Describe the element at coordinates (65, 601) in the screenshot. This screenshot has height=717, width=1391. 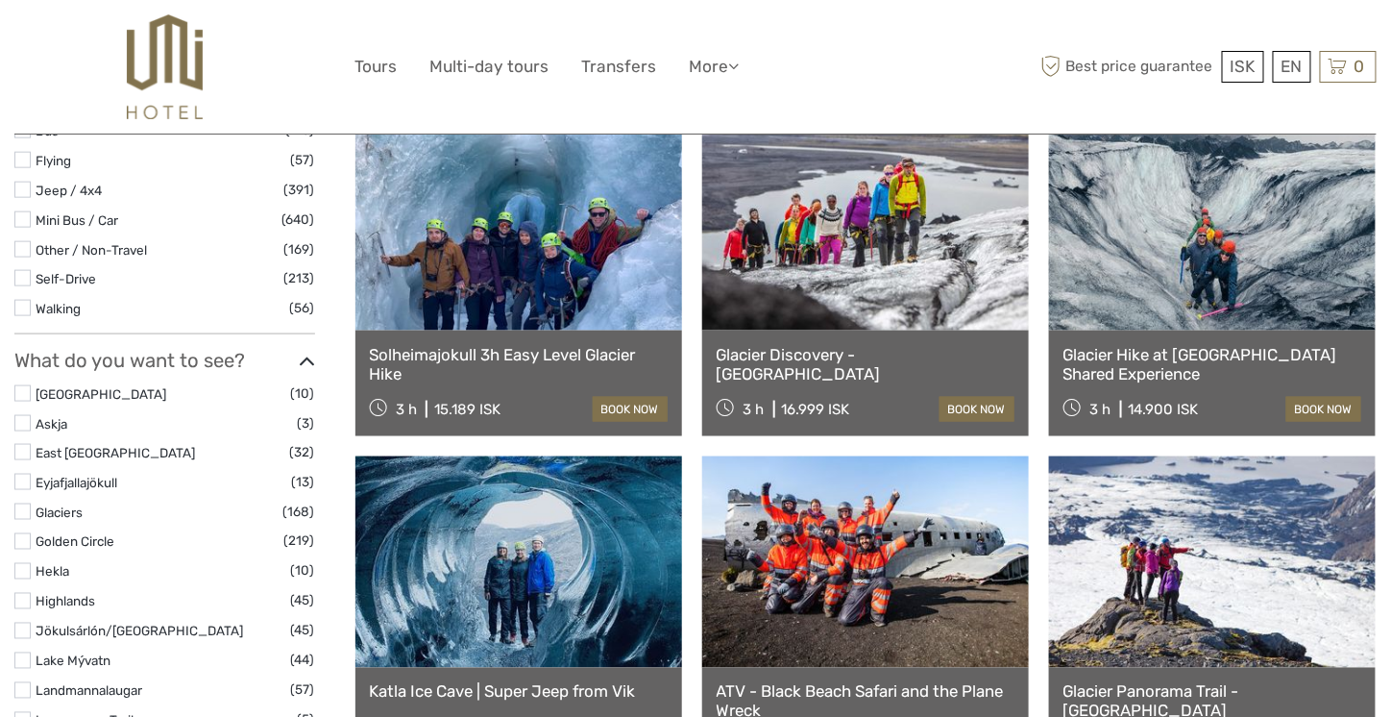
I see `a: Highlands` at that location.